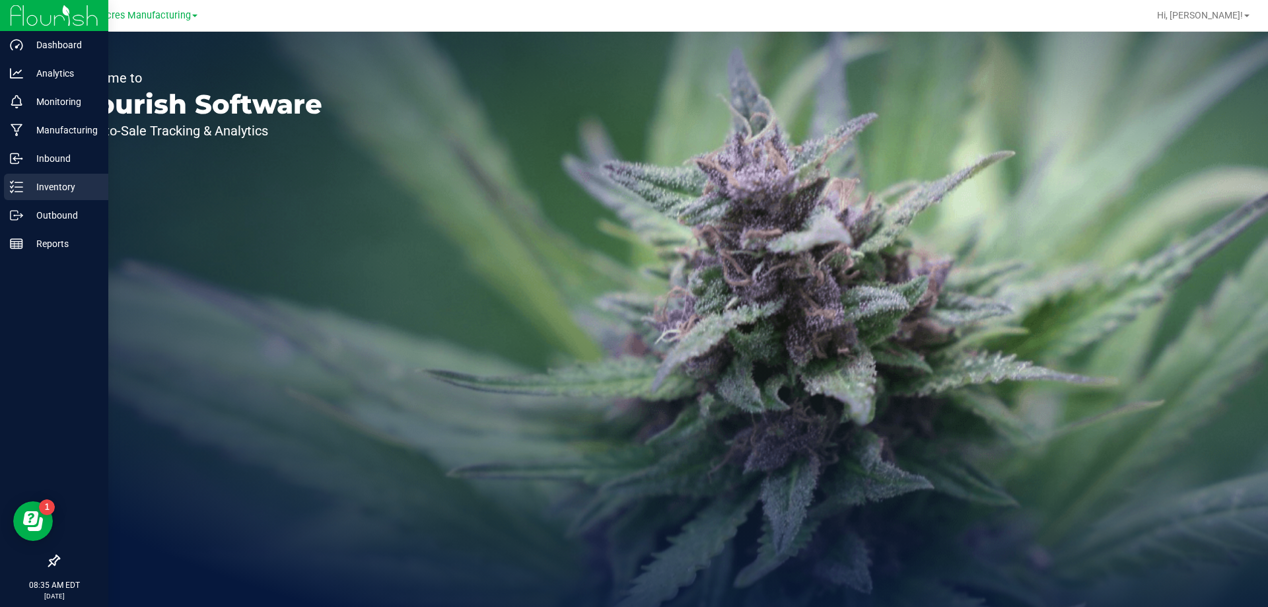 This screenshot has width=1268, height=607. I want to click on p: Monitoring, so click(63, 102).